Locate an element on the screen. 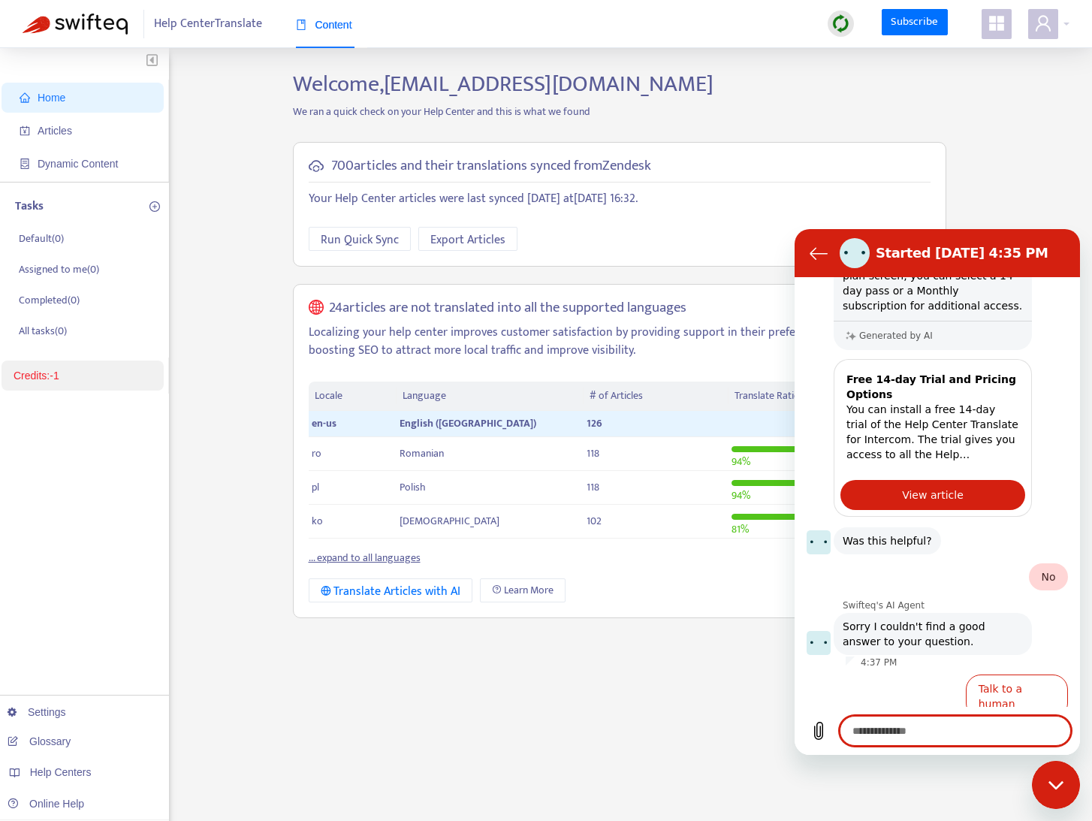 The height and width of the screenshot is (821, 1092). span: cloud-sync is located at coordinates (316, 166).